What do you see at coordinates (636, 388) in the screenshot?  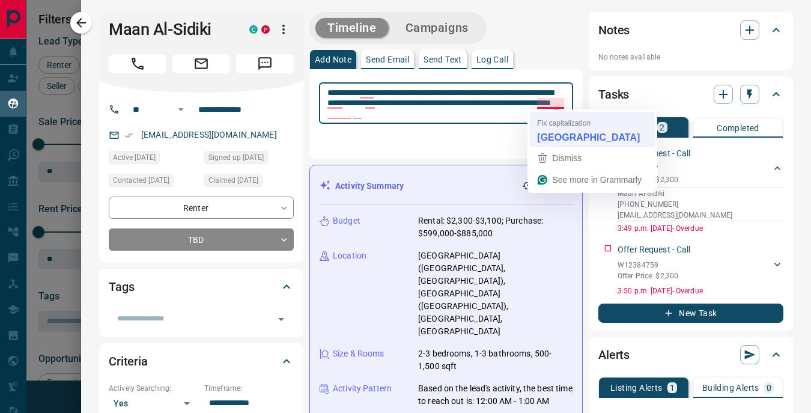 I see `p: Listing Alerts` at bounding box center [636, 388].